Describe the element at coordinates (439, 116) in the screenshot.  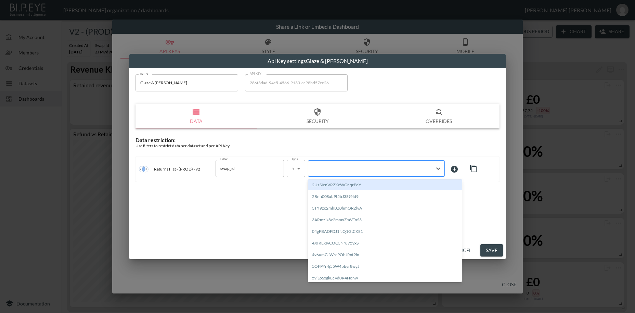
I see `button: Overrides` at that location.